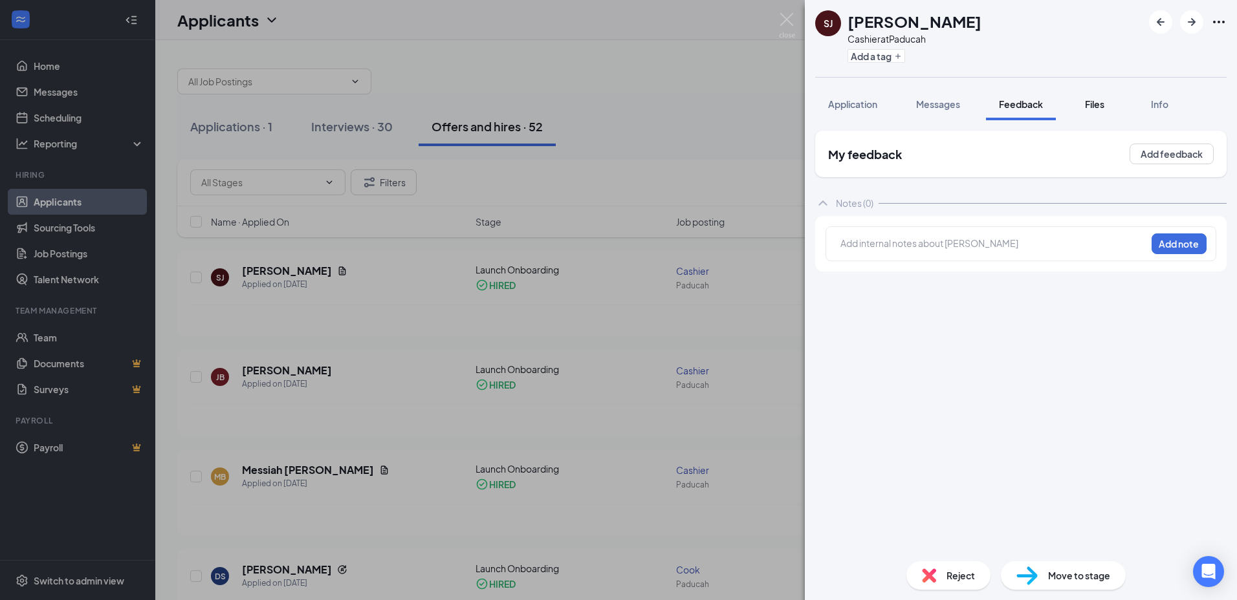 This screenshot has width=1237, height=600. What do you see at coordinates (876, 56) in the screenshot?
I see `button: PlusAdd a tag` at bounding box center [876, 56].